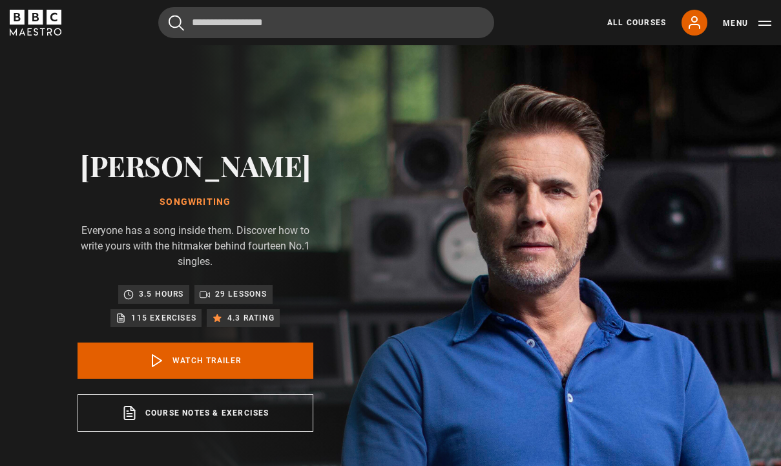  I want to click on button: Toggle navigation, so click(747, 23).